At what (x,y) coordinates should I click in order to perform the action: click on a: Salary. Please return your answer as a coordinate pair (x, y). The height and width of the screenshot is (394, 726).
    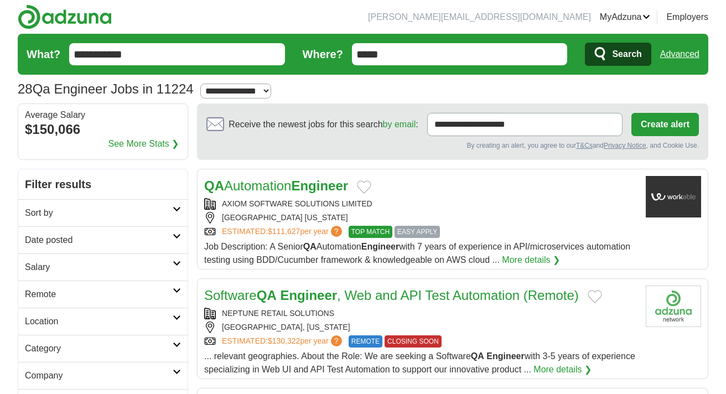
    Looking at the image, I should click on (103, 267).